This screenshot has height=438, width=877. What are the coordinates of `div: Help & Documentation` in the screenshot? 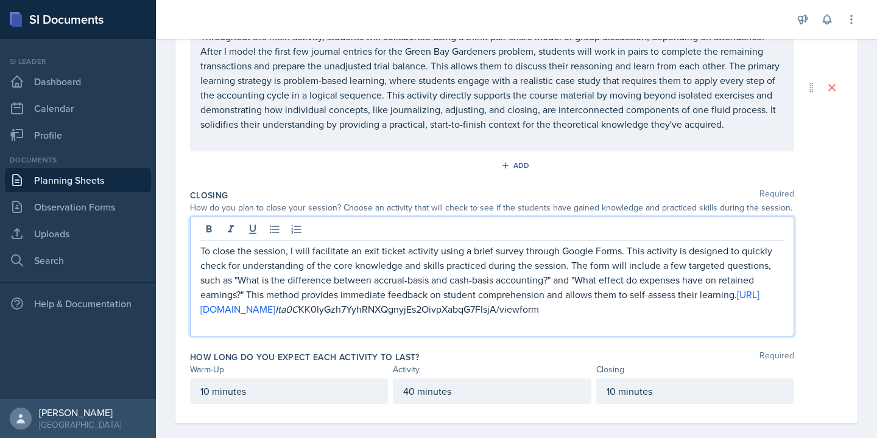 It's located at (78, 304).